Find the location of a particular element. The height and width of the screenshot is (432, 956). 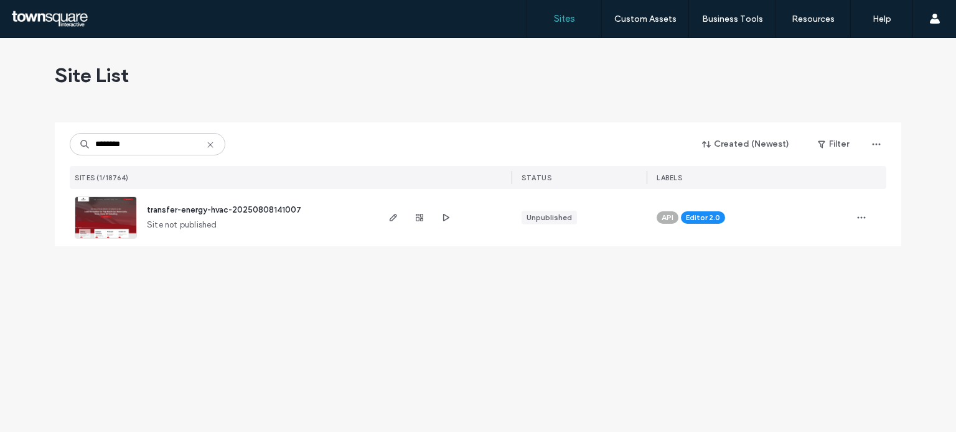

label: Sites is located at coordinates (564, 19).